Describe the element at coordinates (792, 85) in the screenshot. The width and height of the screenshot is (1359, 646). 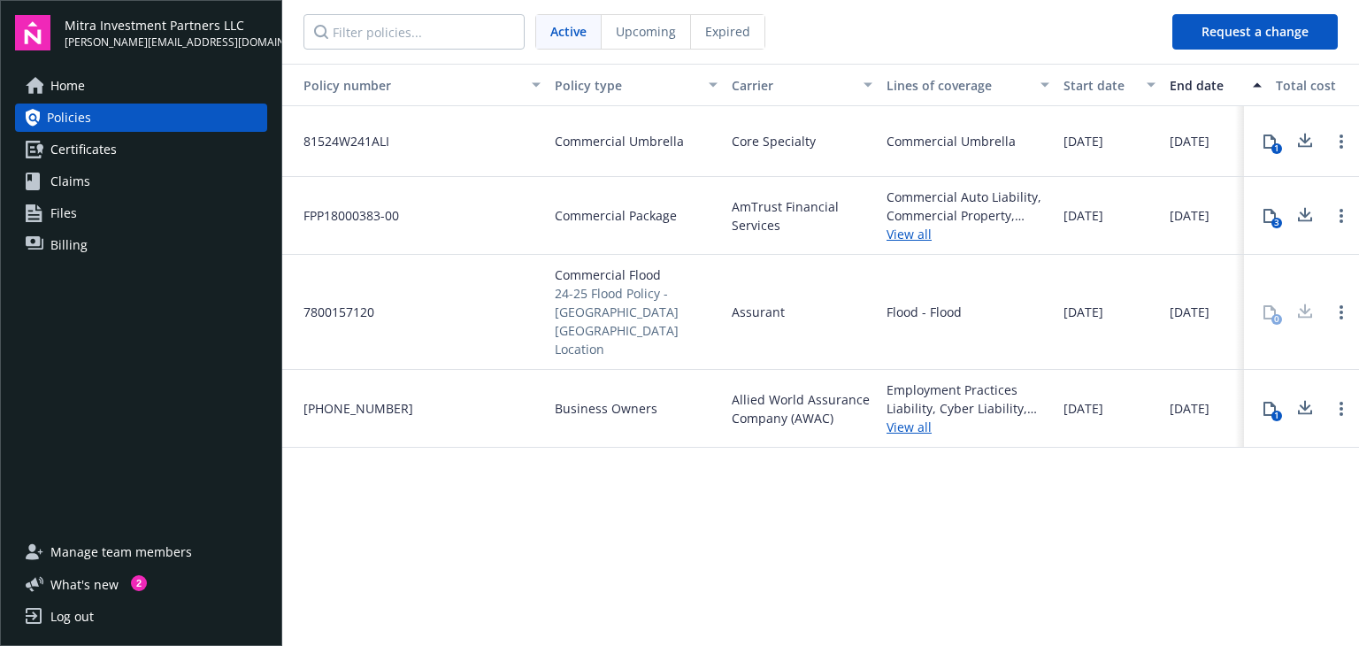
I see `div: Carrier` at that location.